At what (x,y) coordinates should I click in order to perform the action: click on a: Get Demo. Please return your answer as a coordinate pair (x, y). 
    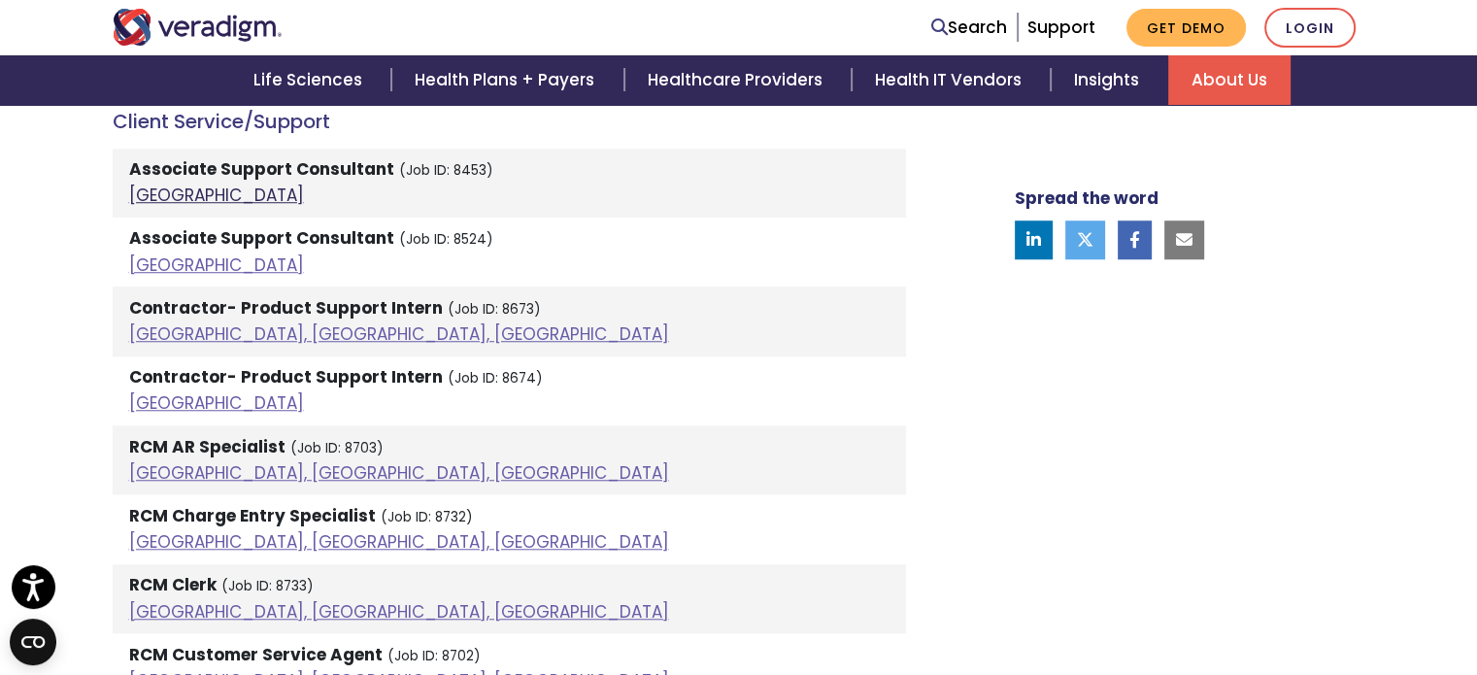
    Looking at the image, I should click on (1185, 27).